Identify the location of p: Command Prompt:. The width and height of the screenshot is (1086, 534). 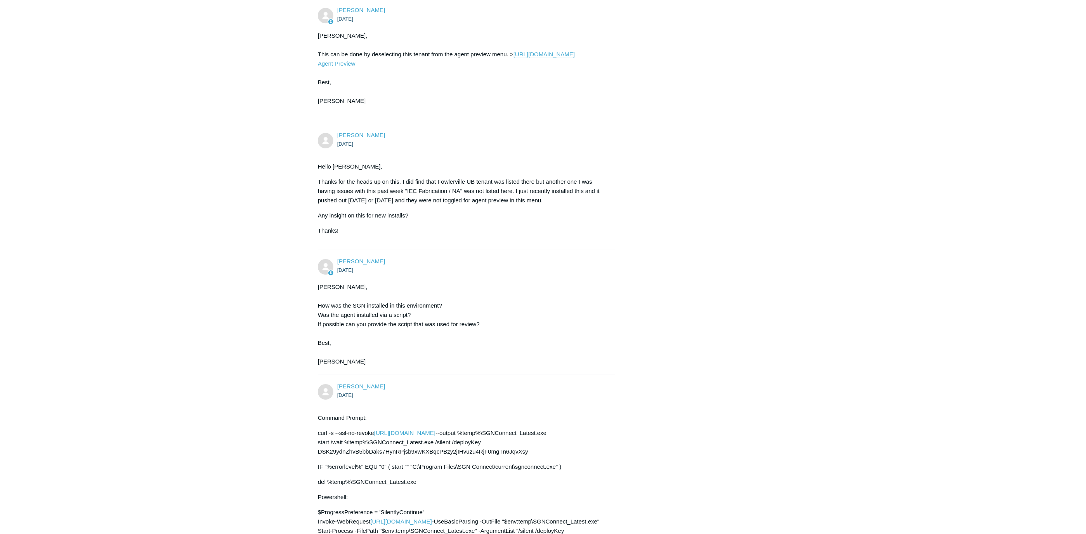
(463, 418).